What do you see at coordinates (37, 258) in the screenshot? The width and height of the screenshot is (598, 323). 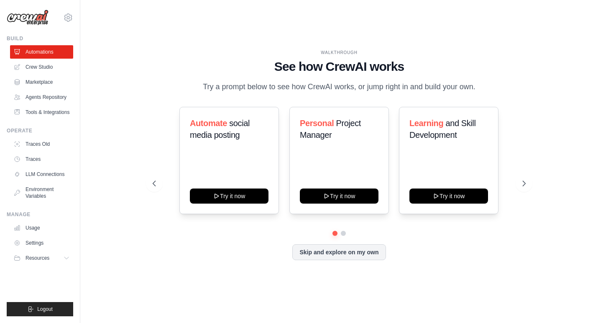 I see `span: Resources` at bounding box center [37, 258].